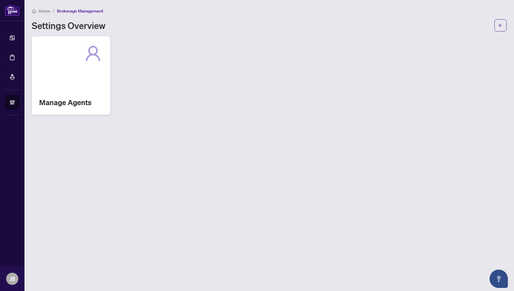 This screenshot has height=291, width=514. I want to click on img: logo, so click(12, 10).